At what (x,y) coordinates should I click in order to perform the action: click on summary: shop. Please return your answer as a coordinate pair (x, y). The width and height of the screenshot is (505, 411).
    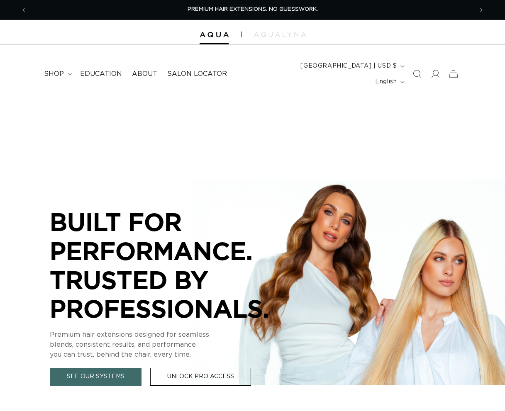
    Looking at the image, I should click on (57, 74).